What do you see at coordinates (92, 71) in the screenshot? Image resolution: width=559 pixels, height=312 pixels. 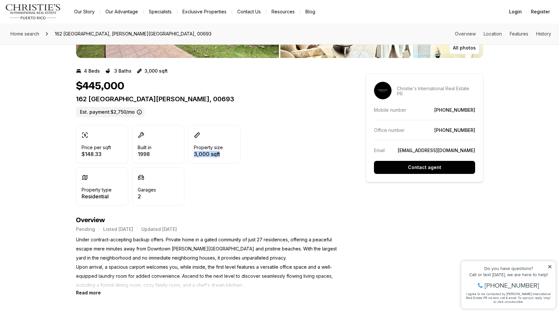 I see `p: 4 Beds` at bounding box center [92, 71].